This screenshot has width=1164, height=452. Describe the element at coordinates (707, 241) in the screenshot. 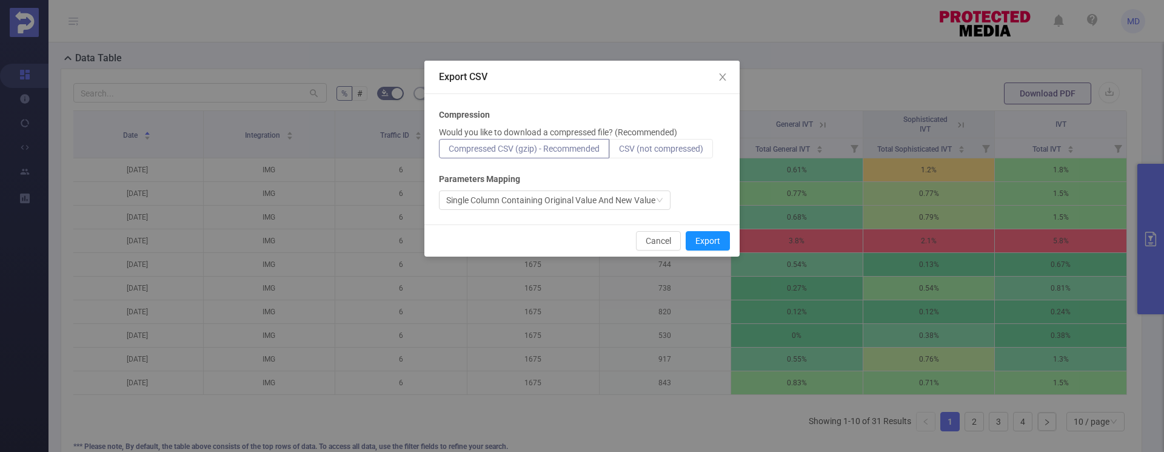

I see `button: Export` at that location.